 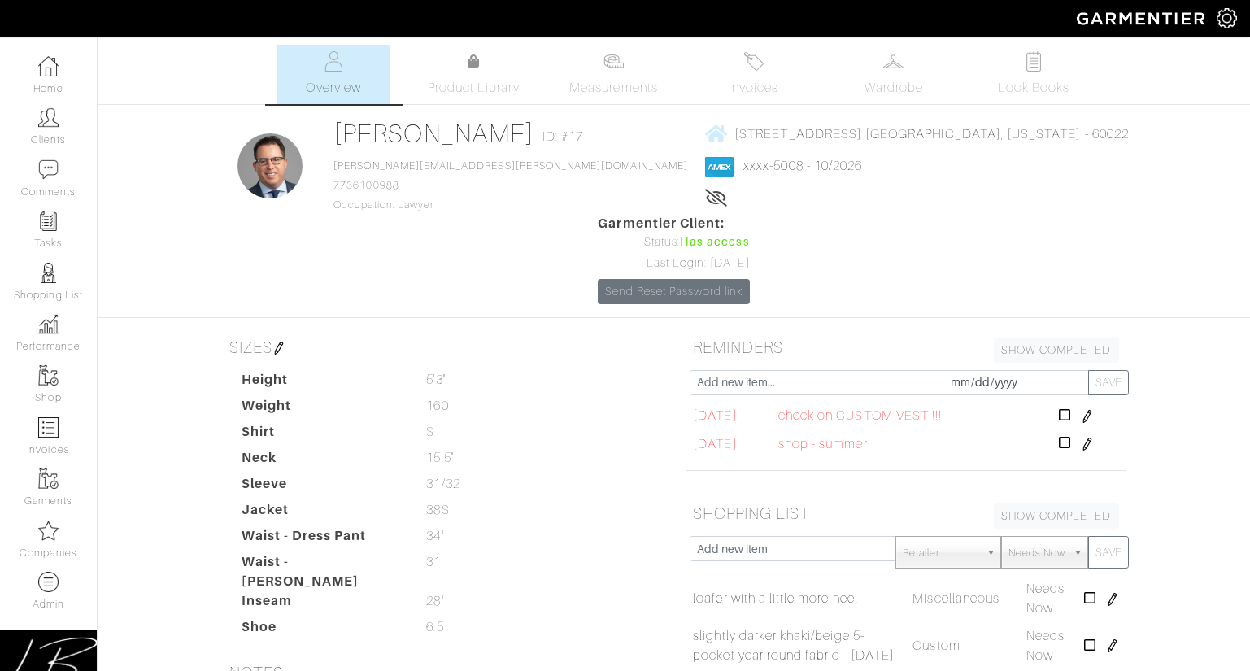 What do you see at coordinates (473, 75) in the screenshot?
I see `a: Product Library` at bounding box center [473, 75].